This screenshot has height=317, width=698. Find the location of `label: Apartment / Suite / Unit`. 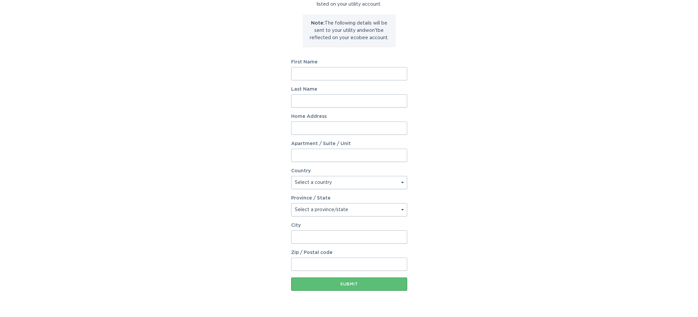

label: Apartment / Suite / Unit is located at coordinates (349, 144).